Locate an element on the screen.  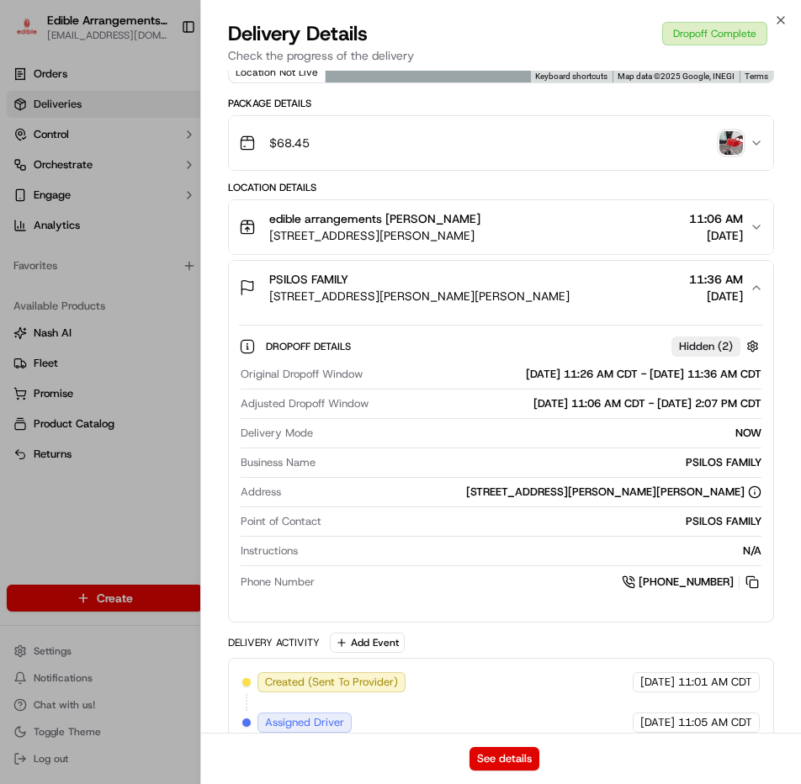
span: Business Name is located at coordinates (278, 463).